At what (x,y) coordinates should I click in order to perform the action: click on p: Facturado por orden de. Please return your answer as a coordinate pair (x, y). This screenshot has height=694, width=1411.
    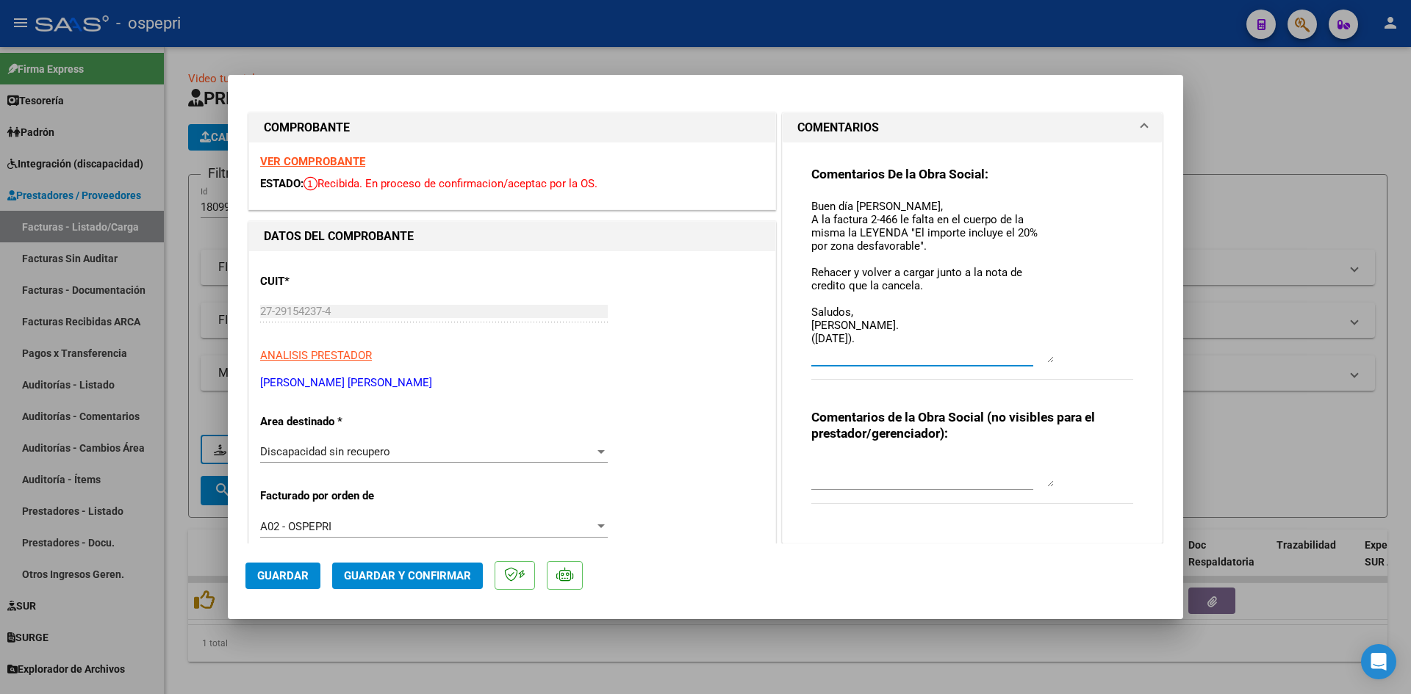
    Looking at the image, I should click on (336, 496).